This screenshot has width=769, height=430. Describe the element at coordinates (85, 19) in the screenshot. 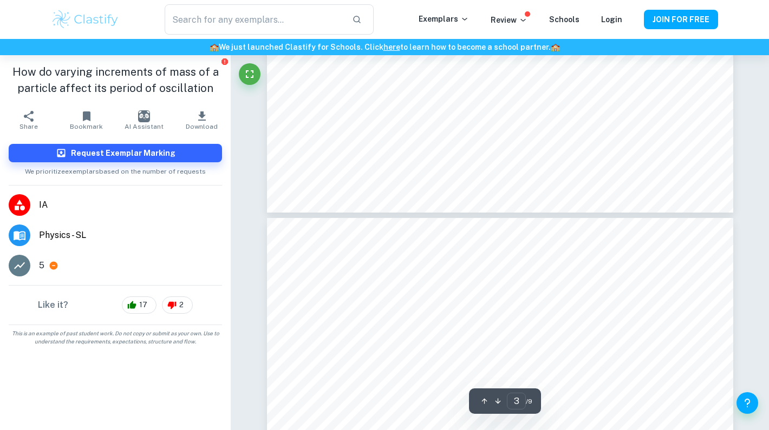

I see `img: Clastify logo` at that location.